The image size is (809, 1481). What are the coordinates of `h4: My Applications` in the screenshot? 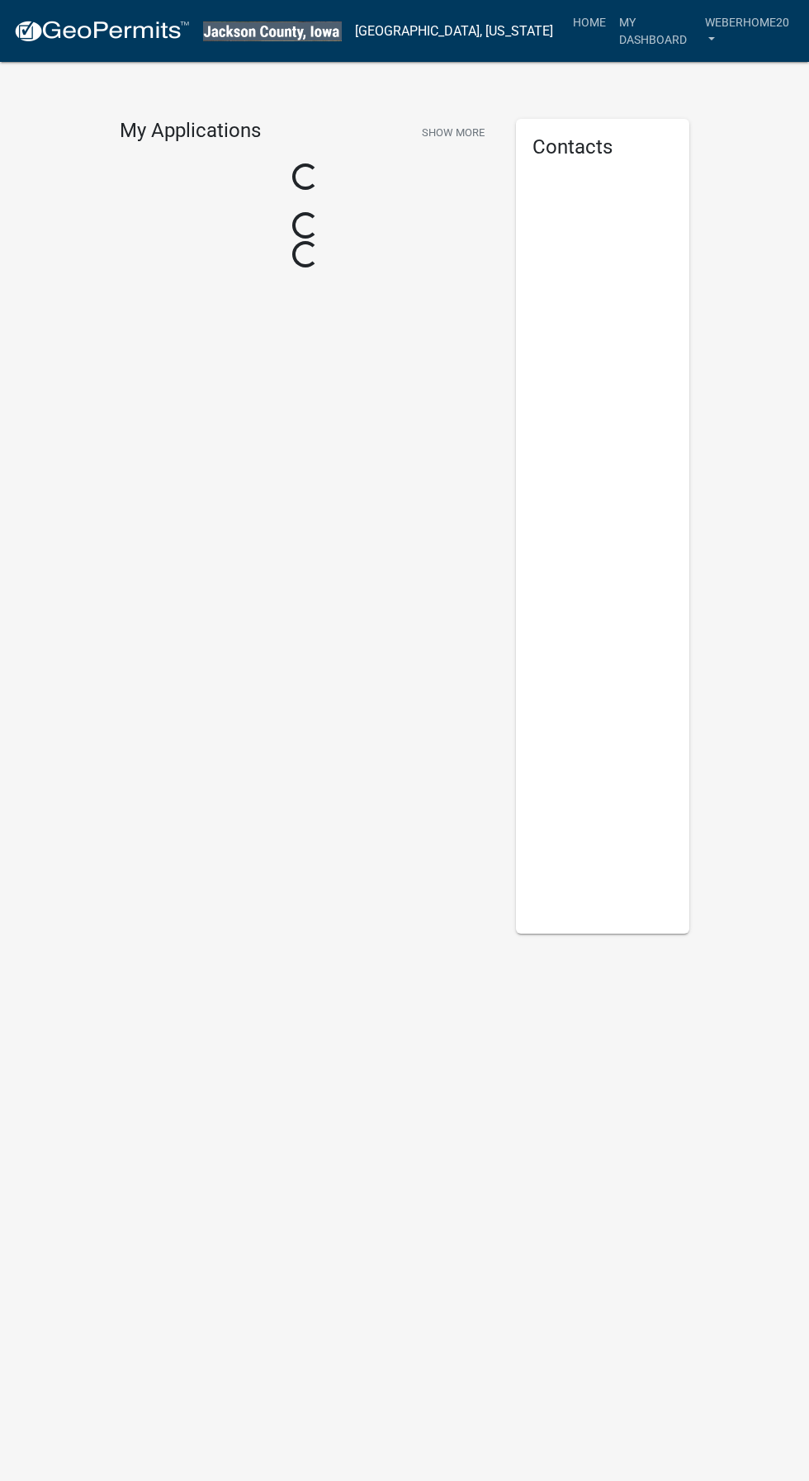 It's located at (190, 131).